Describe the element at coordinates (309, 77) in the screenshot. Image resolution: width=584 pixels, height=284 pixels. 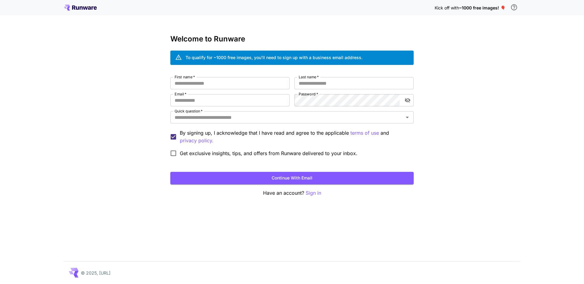
I see `label: Last name` at that location.